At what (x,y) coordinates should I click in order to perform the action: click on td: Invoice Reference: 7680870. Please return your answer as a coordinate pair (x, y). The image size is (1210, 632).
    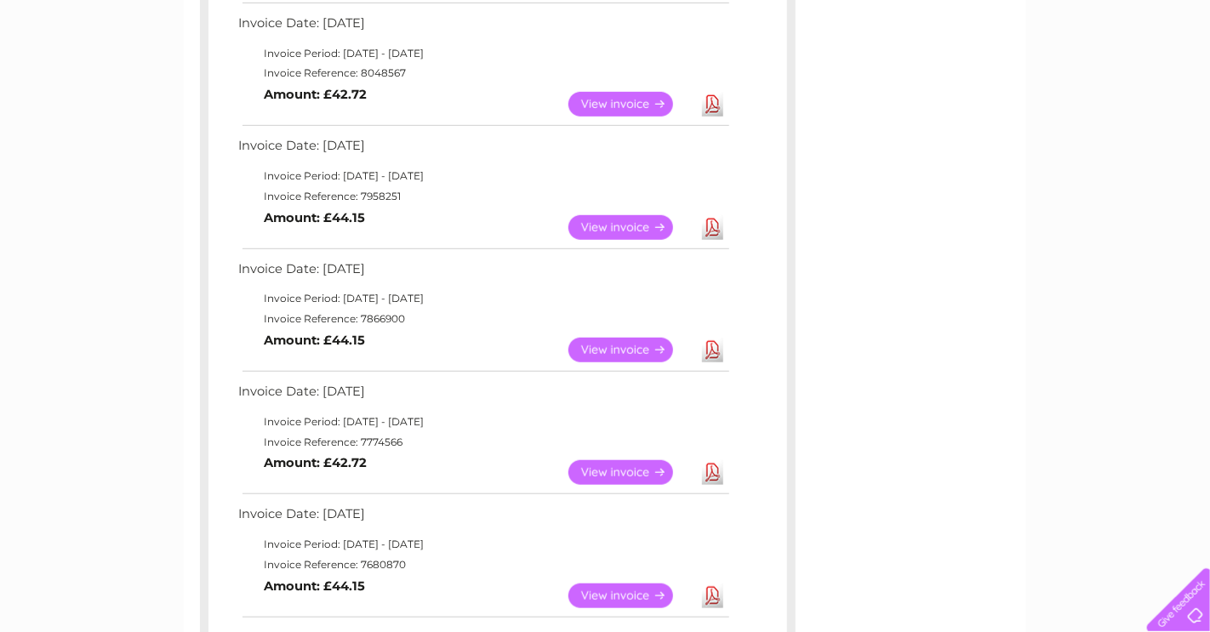
    Looking at the image, I should click on (482, 565).